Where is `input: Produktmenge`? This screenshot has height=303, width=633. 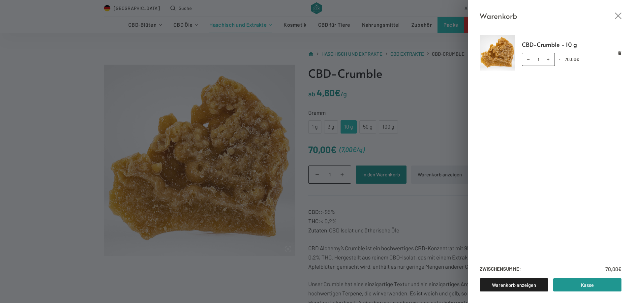 input: Produktmenge is located at coordinates (538, 59).